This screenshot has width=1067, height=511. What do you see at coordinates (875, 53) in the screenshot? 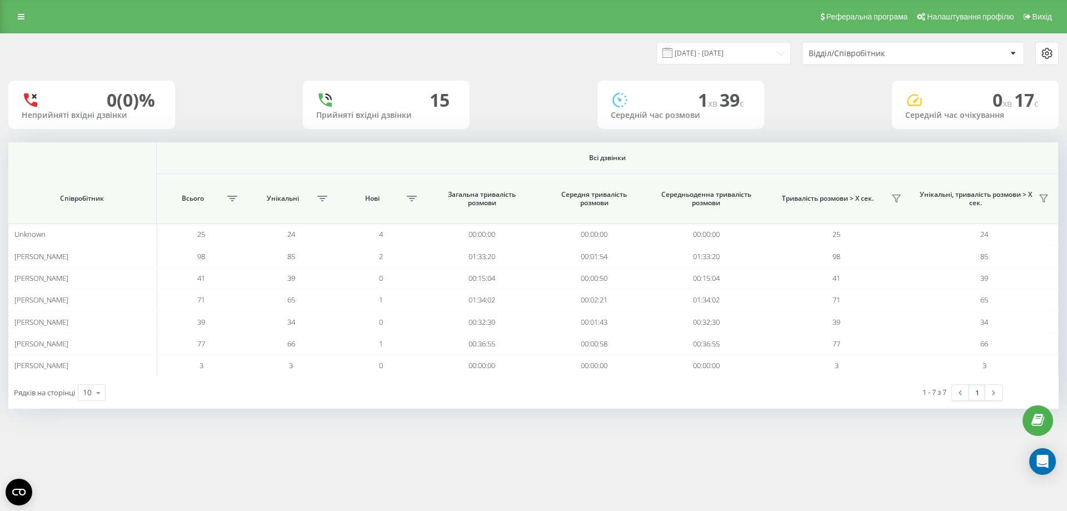
I see `div: Відділ/Співробітник` at bounding box center [875, 53].